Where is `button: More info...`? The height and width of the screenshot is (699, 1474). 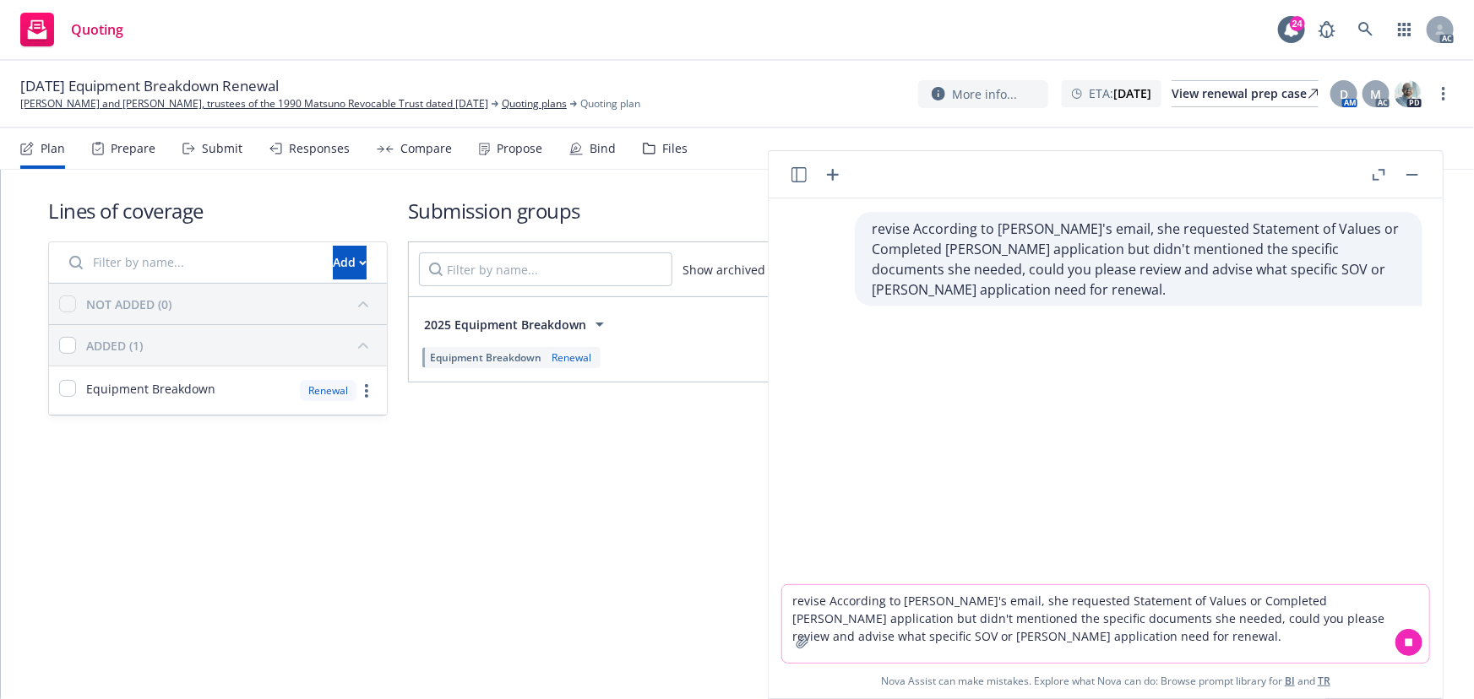
button: More info... is located at coordinates (983, 94).